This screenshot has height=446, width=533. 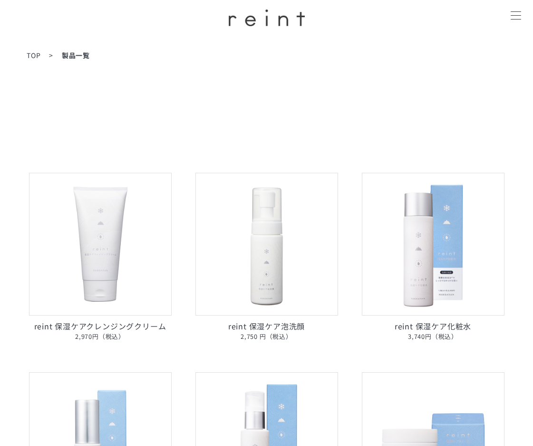 I want to click on span: 2,970円（税込）, so click(x=100, y=336).